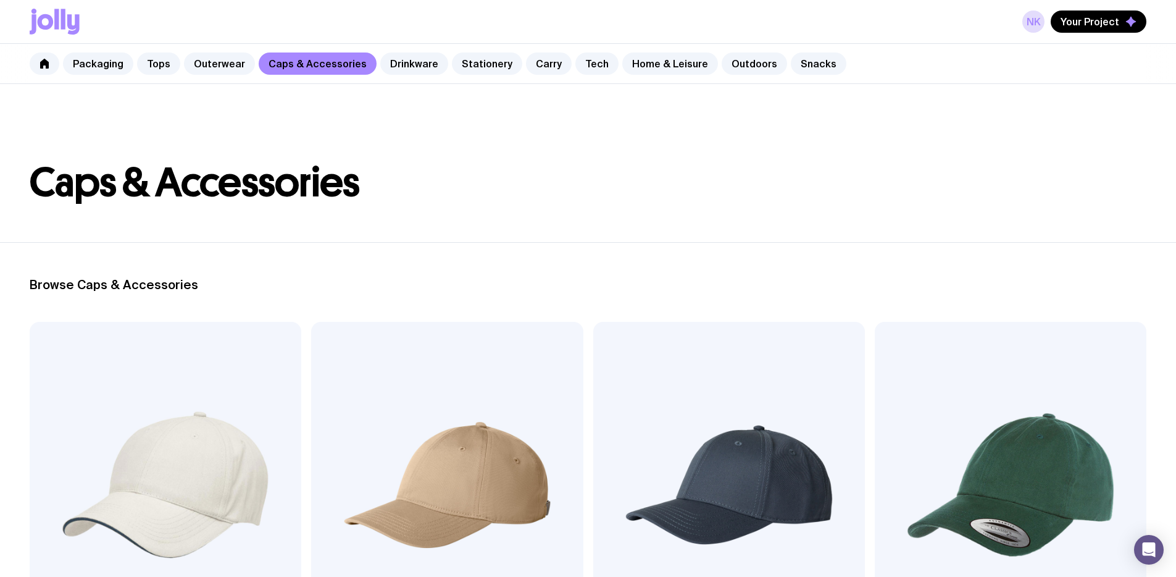 This screenshot has height=577, width=1176. I want to click on a: Carry, so click(549, 64).